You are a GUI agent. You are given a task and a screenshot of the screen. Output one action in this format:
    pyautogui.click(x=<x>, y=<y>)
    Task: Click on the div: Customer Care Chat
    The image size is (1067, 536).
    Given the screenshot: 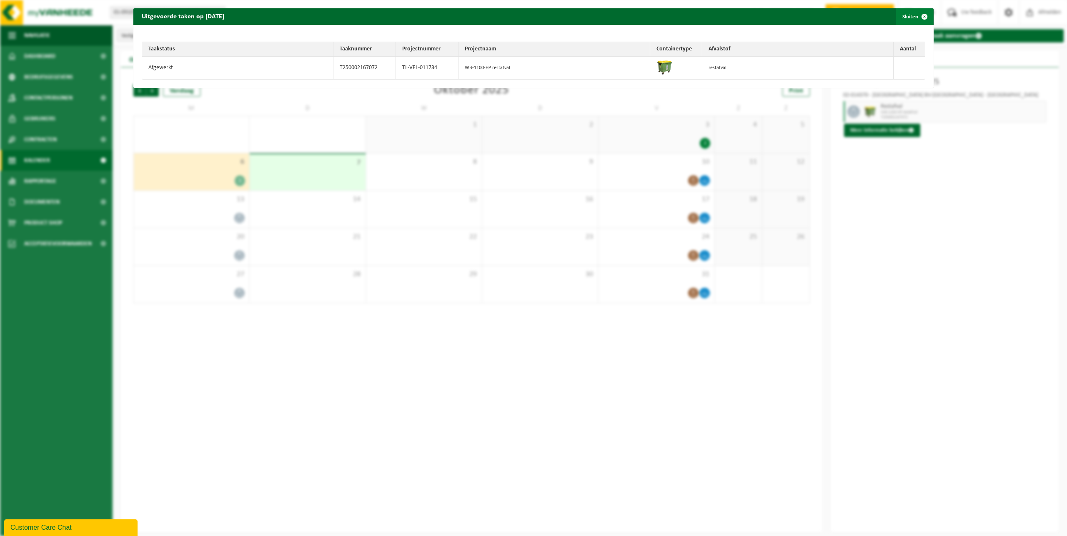 What is the action you would take?
    pyautogui.click(x=67, y=10)
    